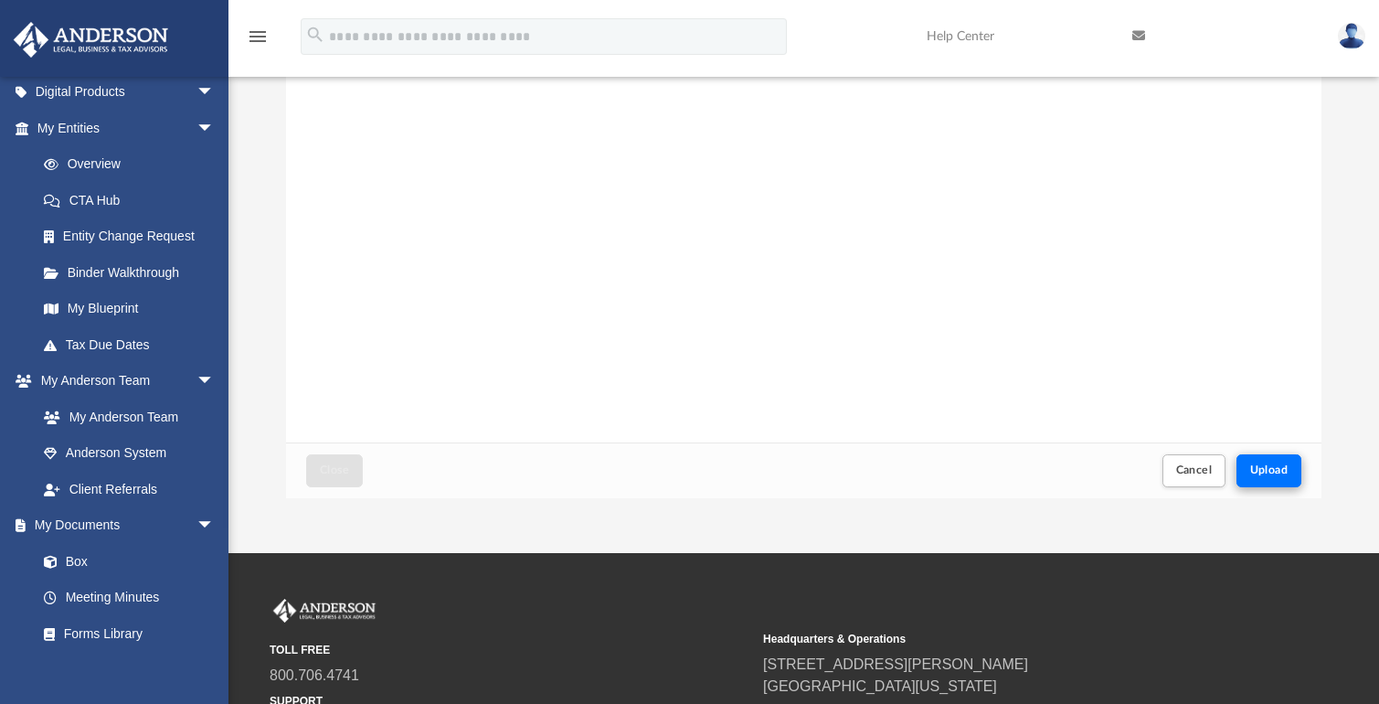 The image size is (1379, 704). What do you see at coordinates (1004, 639) in the screenshot?
I see `small: Headquarters & Operations` at bounding box center [1004, 639].